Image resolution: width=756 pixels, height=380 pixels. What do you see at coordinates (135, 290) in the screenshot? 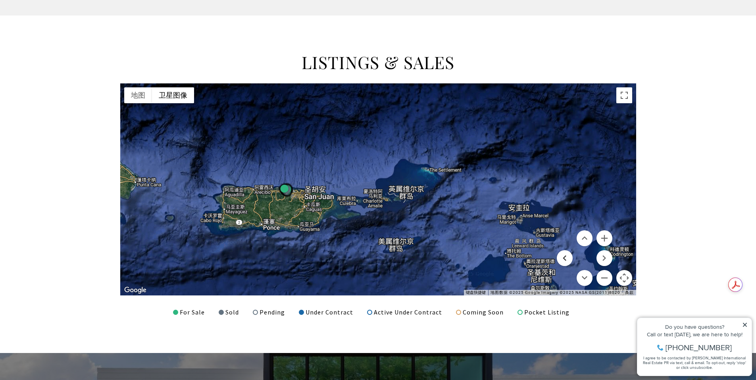
I see `a: 在 Google 地图中打开此区域（会打开一个新窗口） - open in a new tab` at bounding box center [135, 290].